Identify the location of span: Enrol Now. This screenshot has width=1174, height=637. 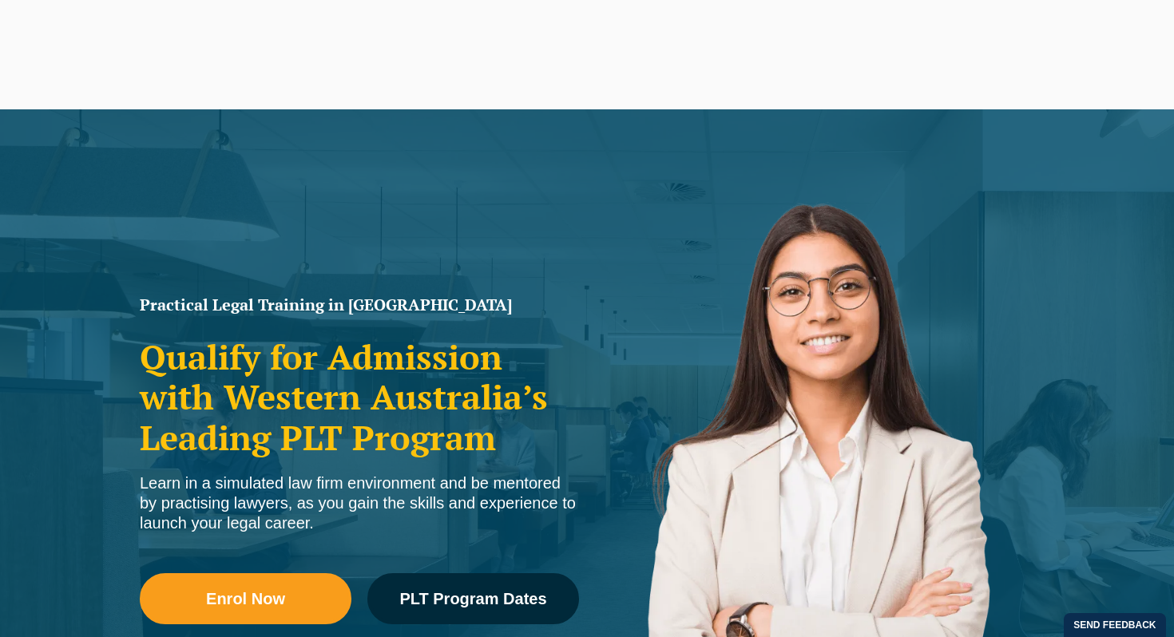
(245, 599).